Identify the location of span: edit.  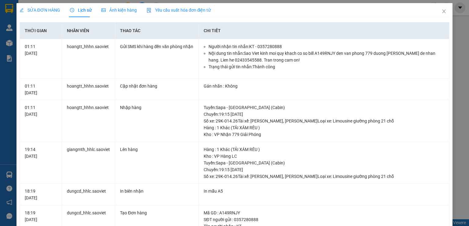
(22, 10).